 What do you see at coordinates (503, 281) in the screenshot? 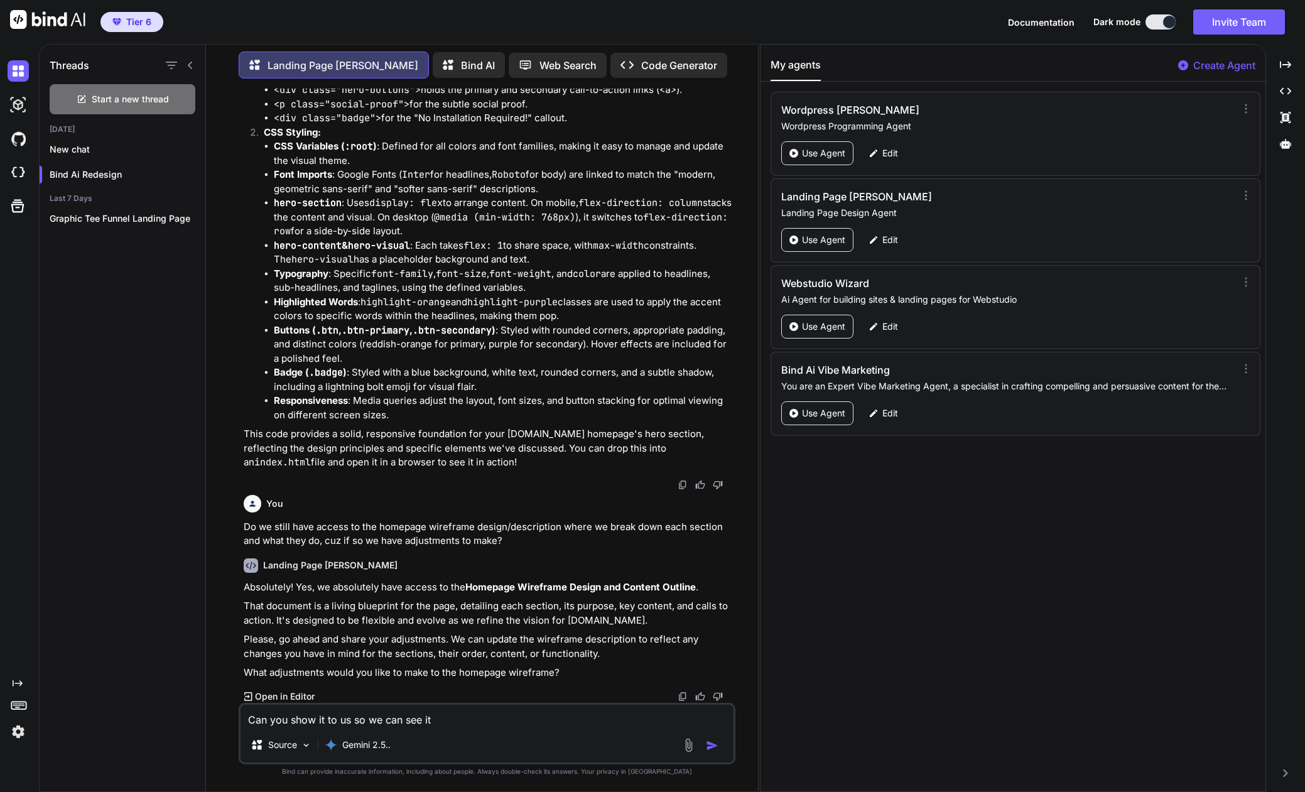
I see `li: : Specific , , , and are applied to headlines, sub-headlines, and taglines, using the defined var...` at bounding box center [503, 281].